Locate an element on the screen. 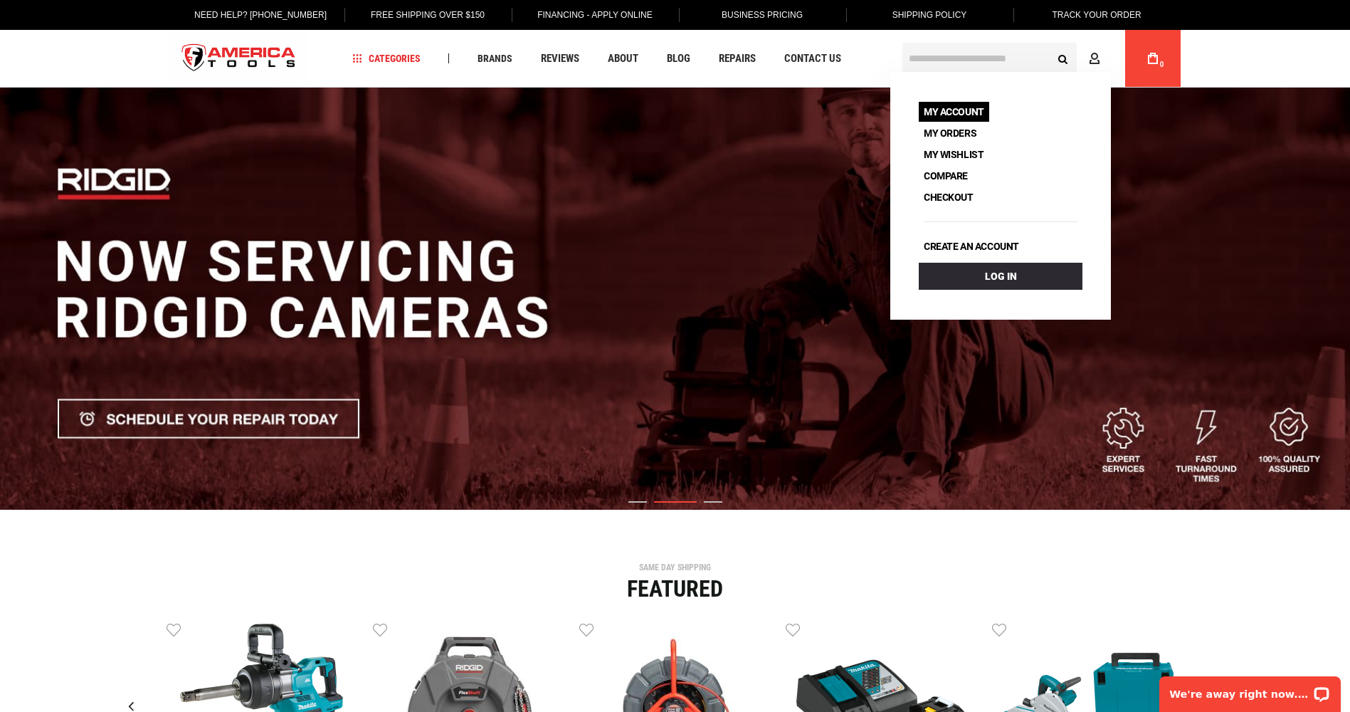  span: Brands is located at coordinates (495, 58).